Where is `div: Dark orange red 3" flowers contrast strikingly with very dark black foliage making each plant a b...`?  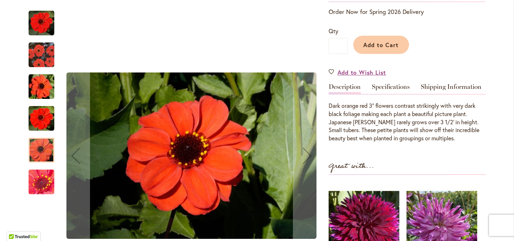 div: Dark orange red 3" flowers contrast strikingly with very dark black foliage making each plant a b... is located at coordinates (407, 122).